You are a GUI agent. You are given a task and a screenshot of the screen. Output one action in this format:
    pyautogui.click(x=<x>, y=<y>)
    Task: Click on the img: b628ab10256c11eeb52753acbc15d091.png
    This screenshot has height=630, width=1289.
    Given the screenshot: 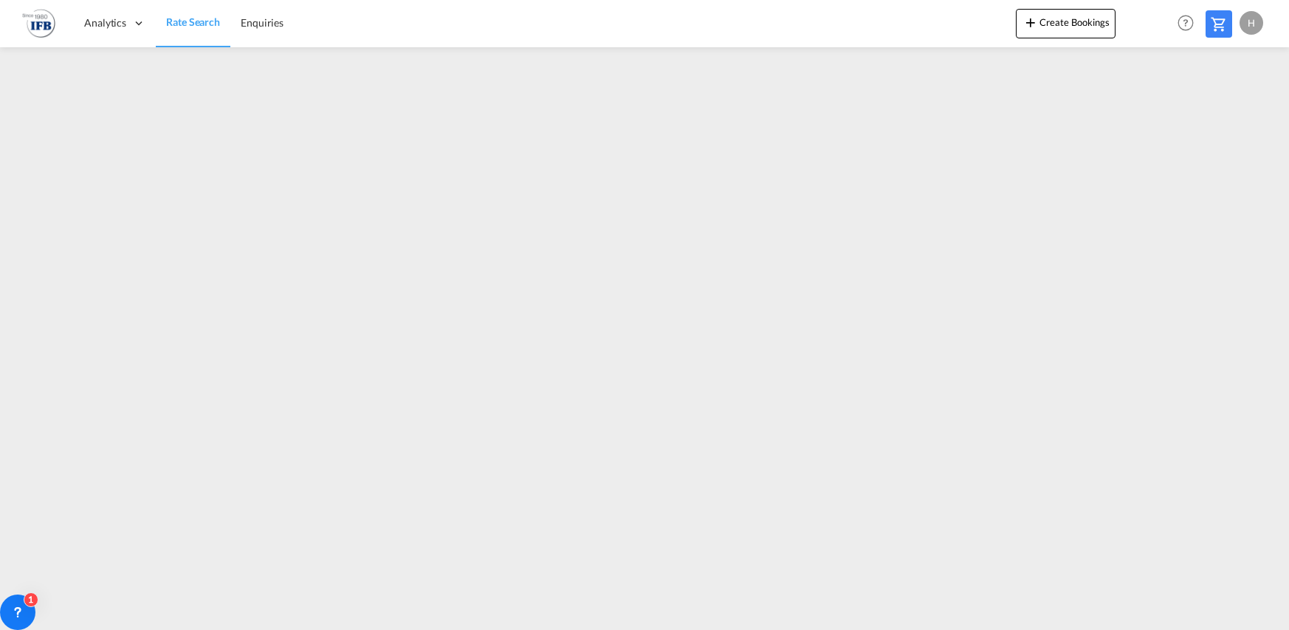 What is the action you would take?
    pyautogui.click(x=38, y=23)
    